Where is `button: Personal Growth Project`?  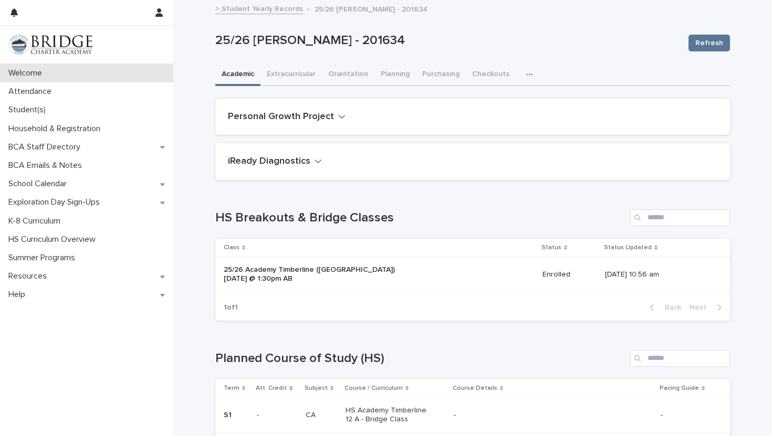
button: Personal Growth Project is located at coordinates (287, 117).